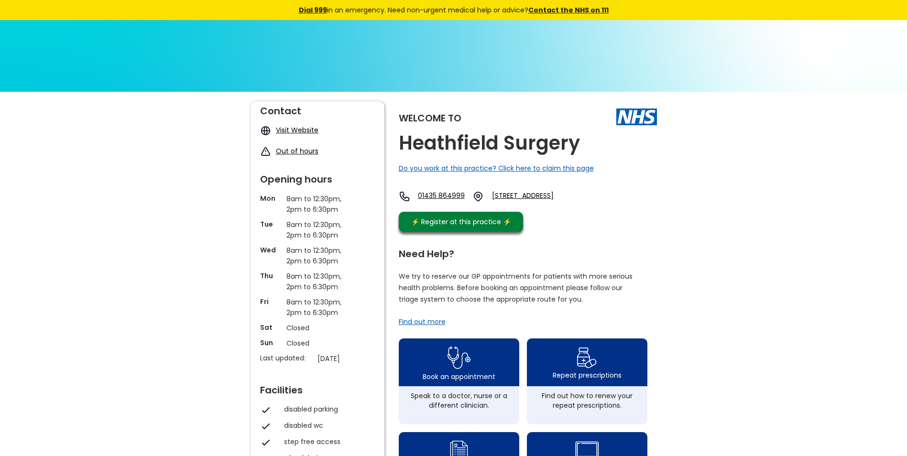 This screenshot has height=456, width=907. Describe the element at coordinates (318, 388) in the screenshot. I see `div: Facilities` at that location.